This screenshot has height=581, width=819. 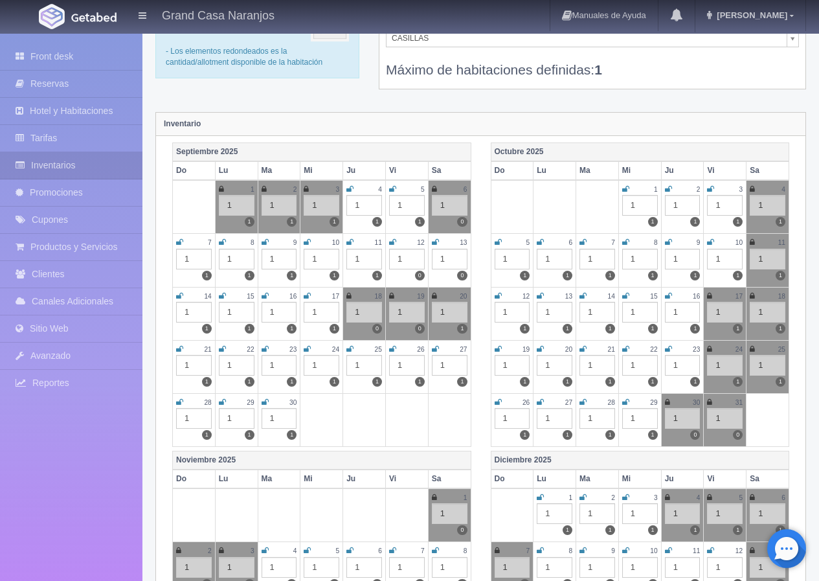 What do you see at coordinates (526, 402) in the screenshot?
I see `small: 26` at bounding box center [526, 402].